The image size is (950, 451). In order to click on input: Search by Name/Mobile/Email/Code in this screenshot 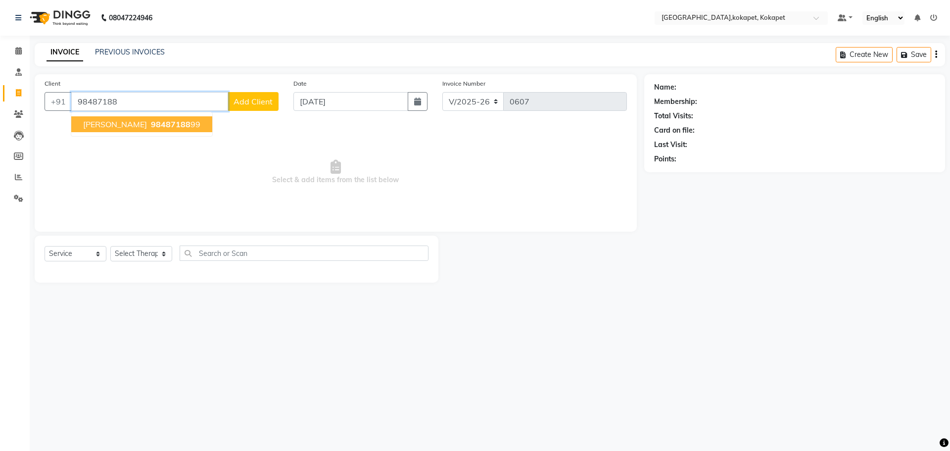, I will do `click(149, 101)`.